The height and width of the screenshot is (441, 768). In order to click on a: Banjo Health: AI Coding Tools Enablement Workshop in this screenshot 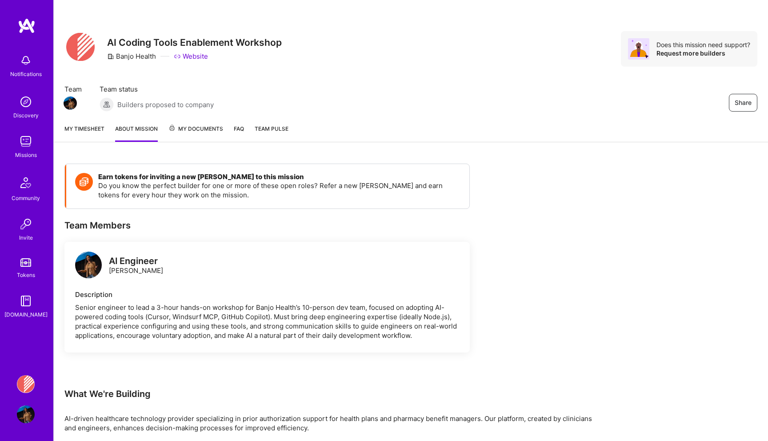, I will do `click(26, 384)`.